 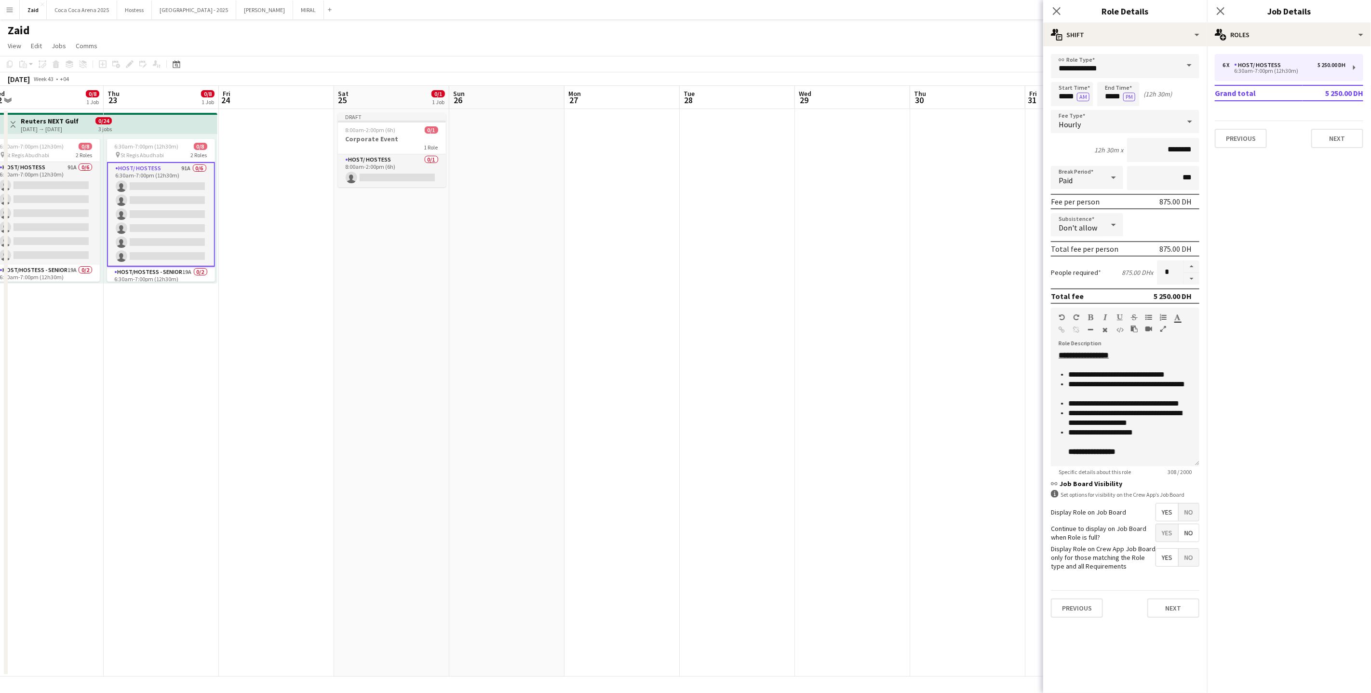 I want to click on button: Undo, so click(x=1062, y=317).